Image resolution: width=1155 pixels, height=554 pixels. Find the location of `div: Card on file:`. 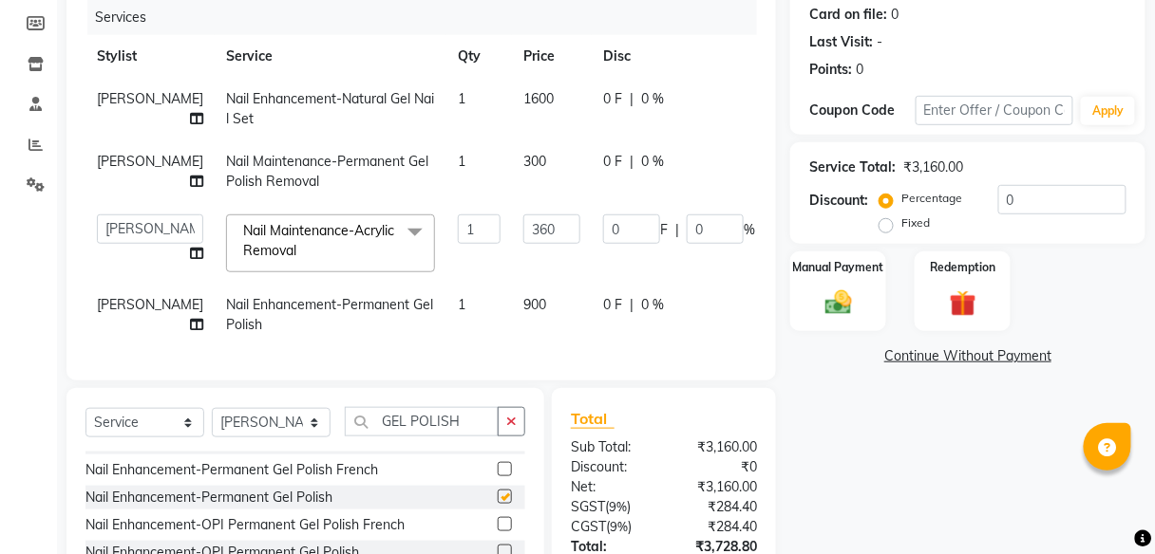

div: Card on file: is located at coordinates (848, 14).